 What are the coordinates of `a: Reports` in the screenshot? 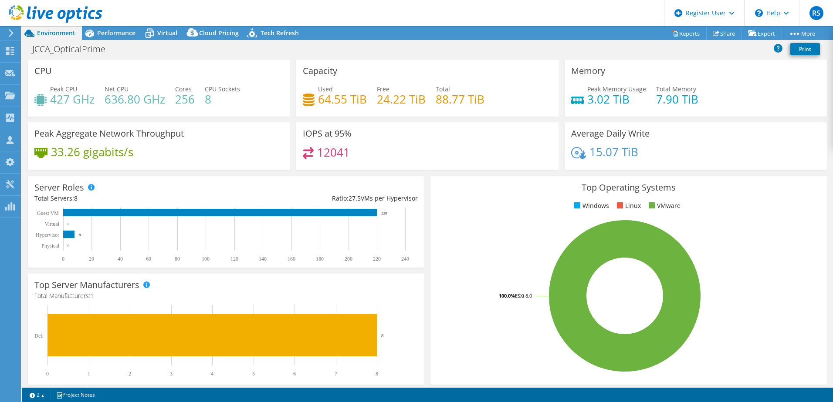 It's located at (685, 33).